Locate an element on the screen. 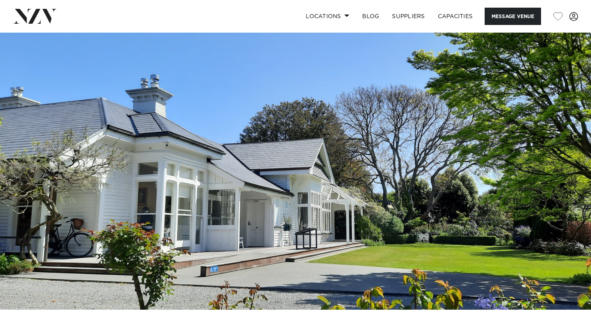  a: Locations is located at coordinates (327, 16).